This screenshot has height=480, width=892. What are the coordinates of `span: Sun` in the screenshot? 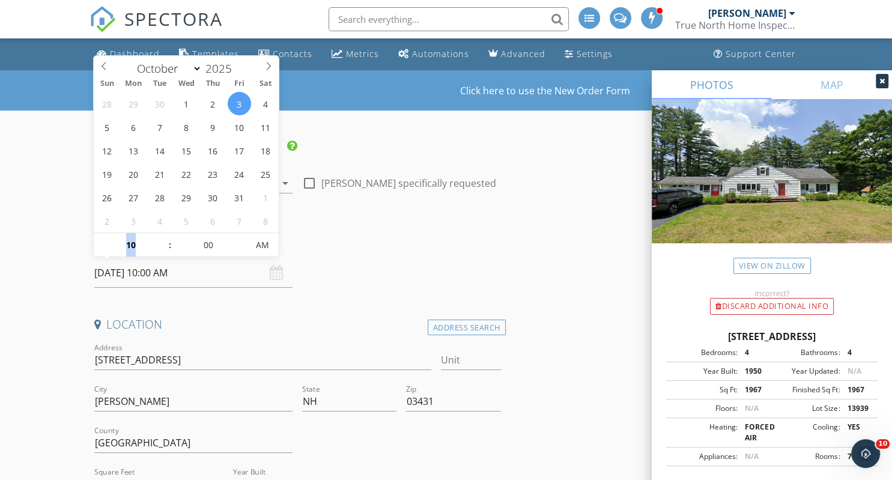 It's located at (107, 83).